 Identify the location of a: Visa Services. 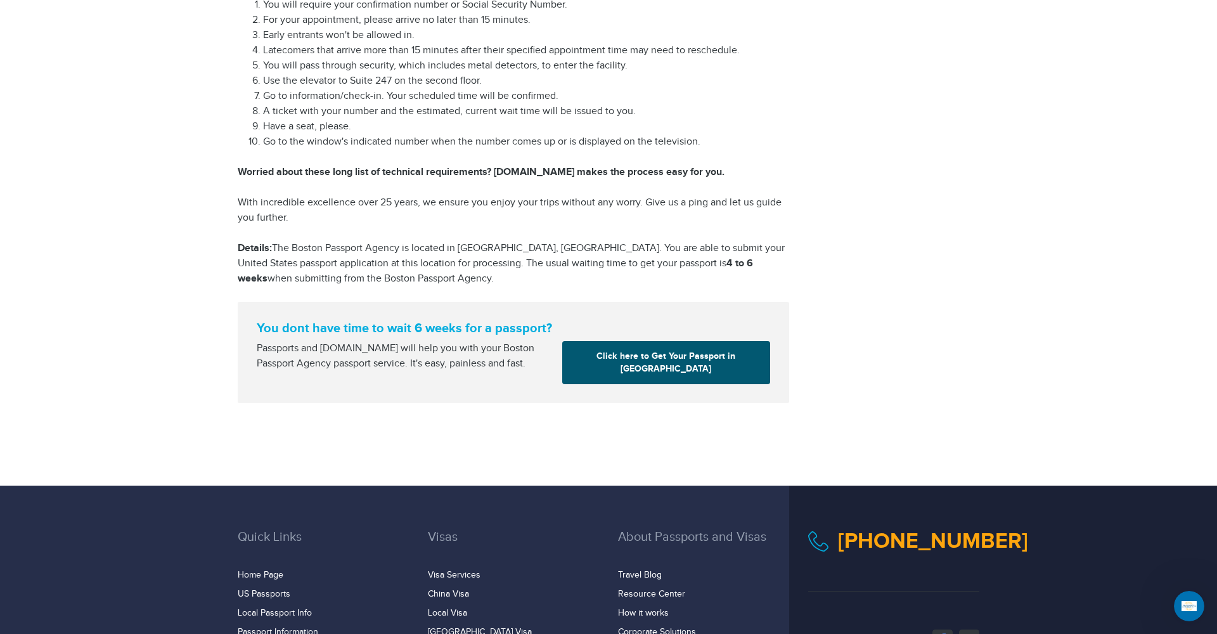
(454, 575).